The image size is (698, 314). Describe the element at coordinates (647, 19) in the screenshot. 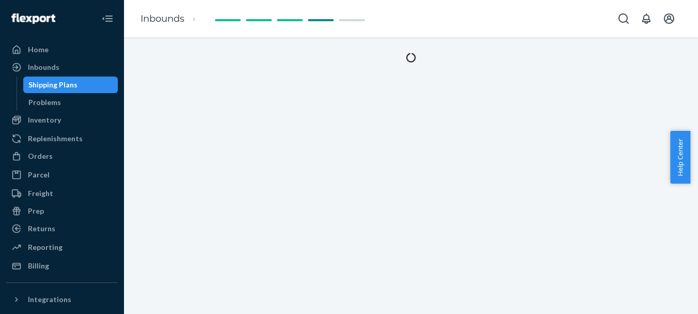

I see `button: Open notifications` at that location.